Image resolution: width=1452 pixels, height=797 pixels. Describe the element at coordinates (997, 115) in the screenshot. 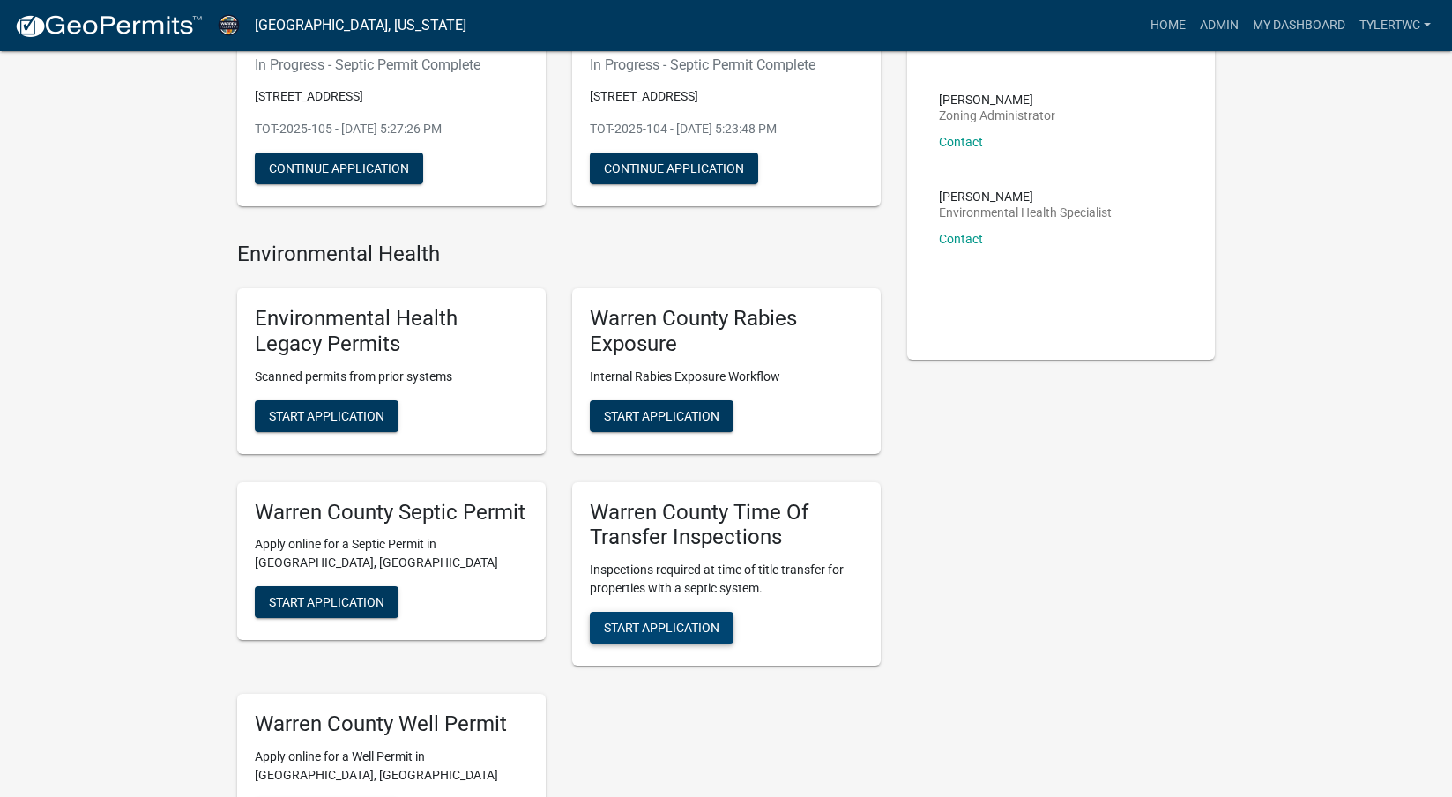

I see `p: Zoning Administrator` at that location.